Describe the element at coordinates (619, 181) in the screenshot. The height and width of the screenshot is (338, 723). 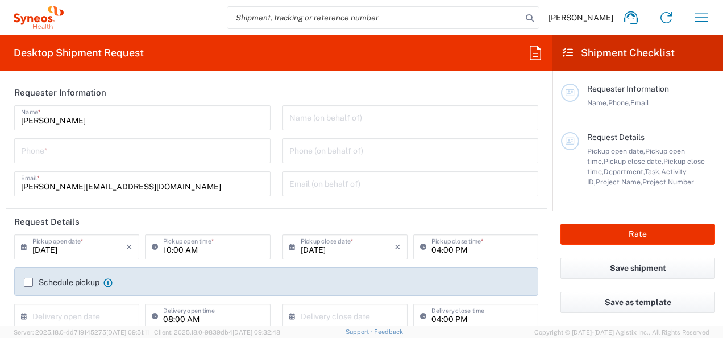
I see `span: Project Name,` at that location.